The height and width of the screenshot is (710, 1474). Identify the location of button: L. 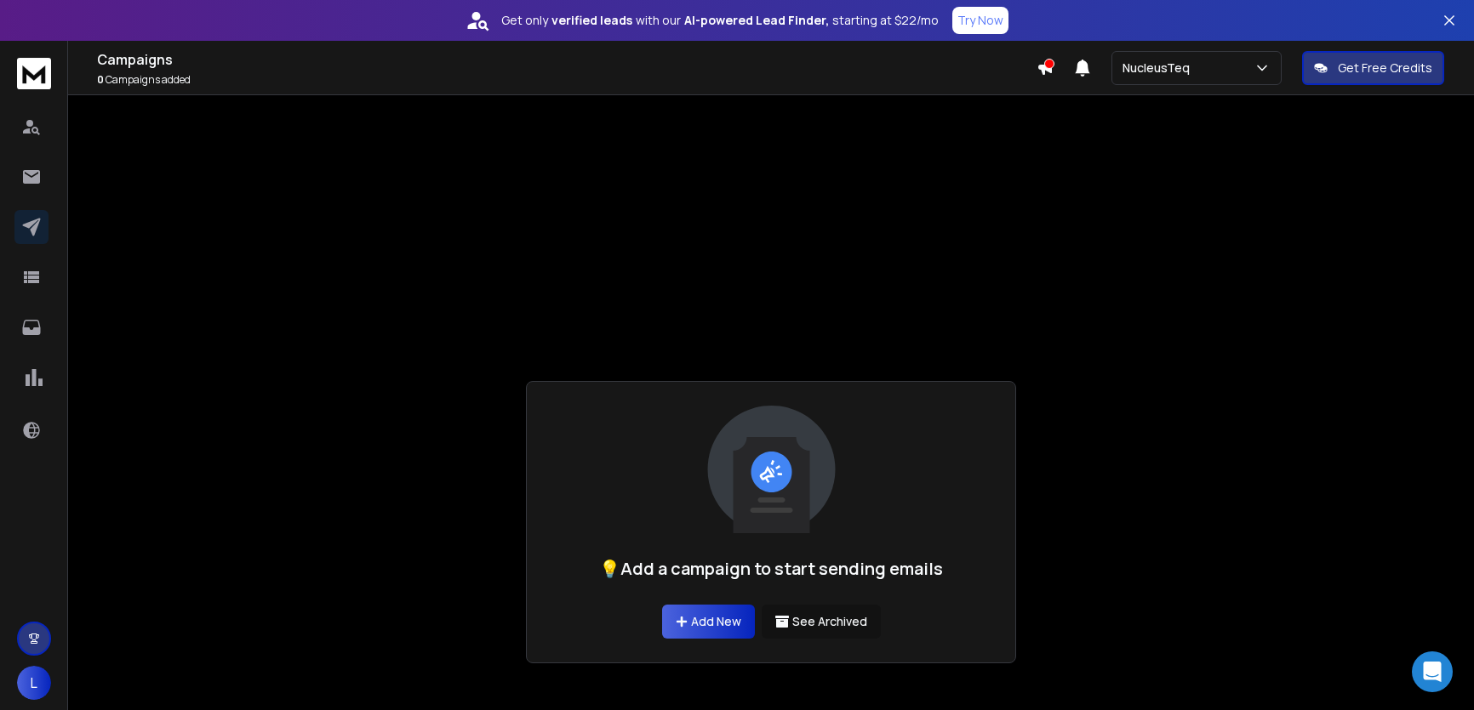
(34, 683).